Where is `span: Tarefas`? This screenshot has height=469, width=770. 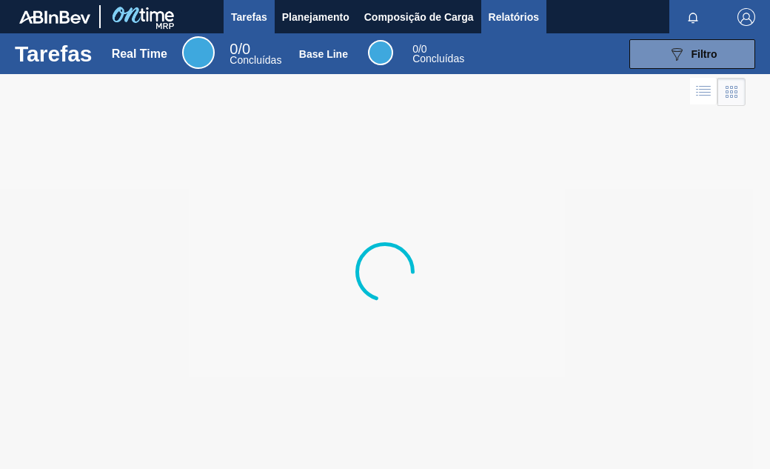
span: Tarefas is located at coordinates (249, 17).